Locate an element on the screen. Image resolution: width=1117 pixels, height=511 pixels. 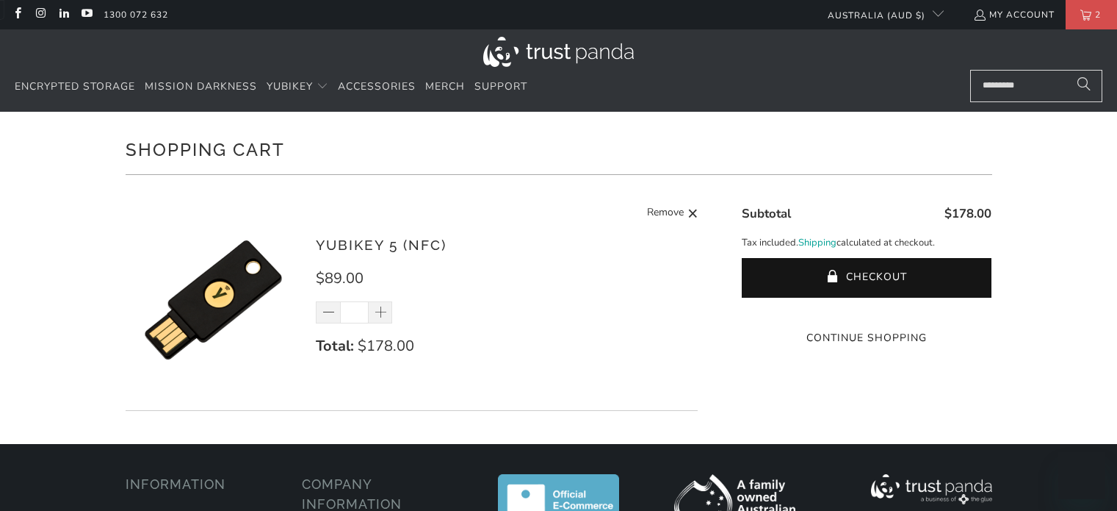
a: Trust Panda Australia on LinkedIn is located at coordinates (63, 15).